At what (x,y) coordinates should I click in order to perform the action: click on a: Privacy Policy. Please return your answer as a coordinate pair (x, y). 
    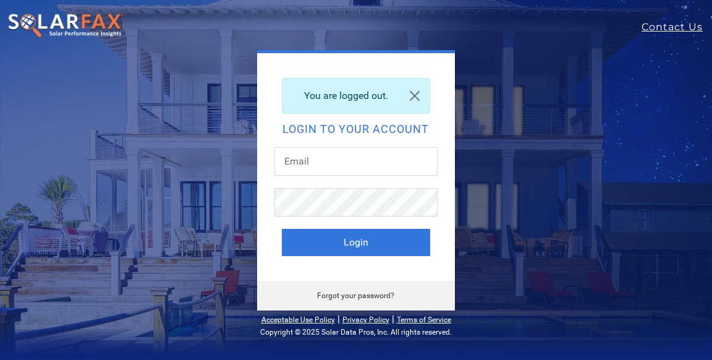
    Looking at the image, I should click on (366, 319).